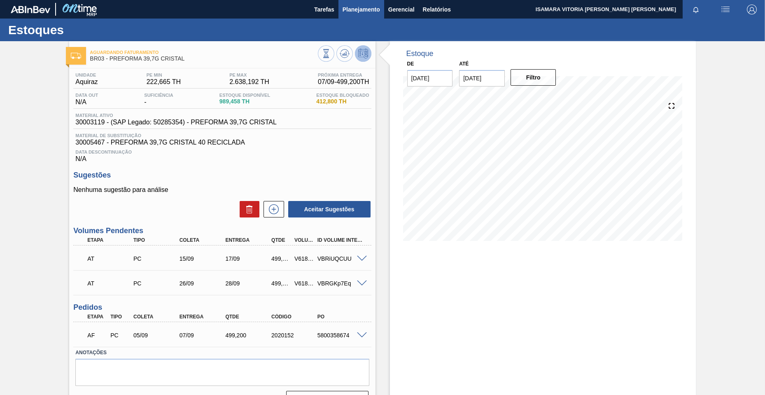  Describe the element at coordinates (249, 283) in the screenshot. I see `div: 28/09/2025` at that location.